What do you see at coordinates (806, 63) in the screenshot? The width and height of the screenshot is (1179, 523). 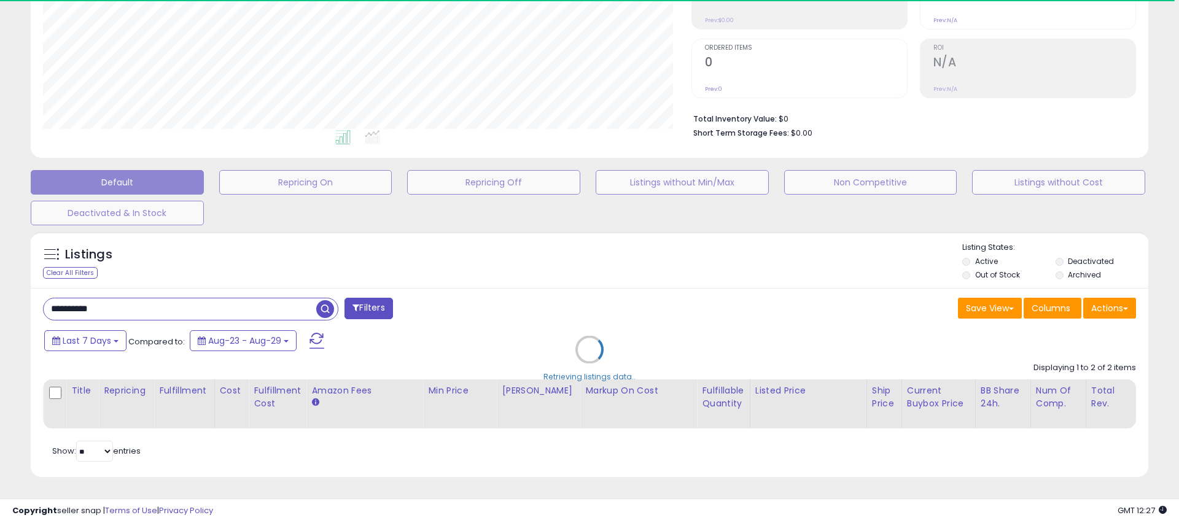 I see `h2: 0` at bounding box center [806, 63].